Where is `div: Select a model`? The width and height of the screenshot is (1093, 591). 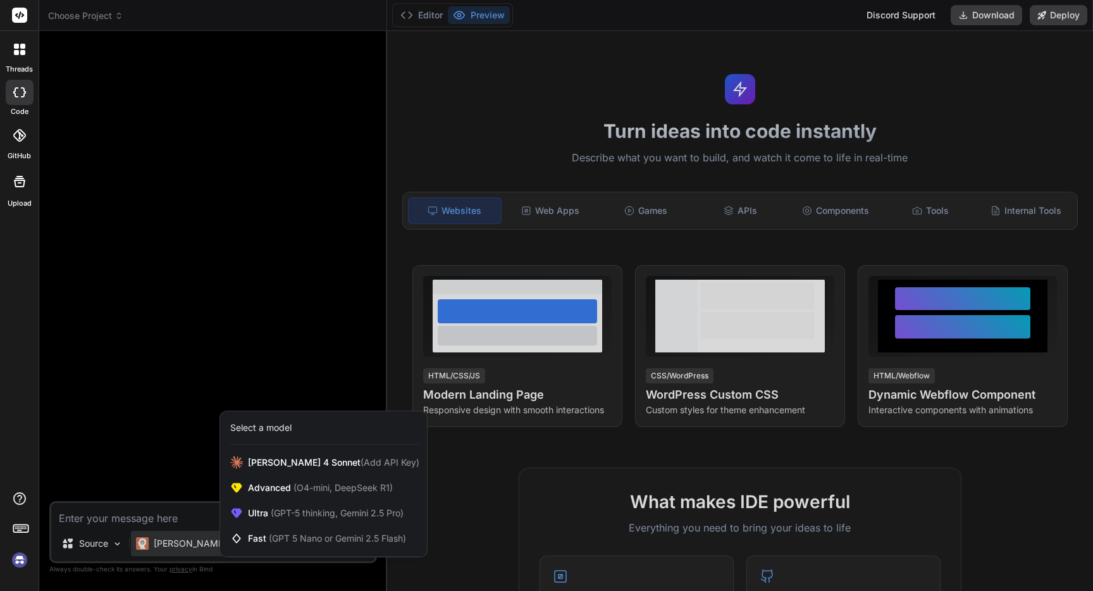
div: Select a model is located at coordinates (261, 428).